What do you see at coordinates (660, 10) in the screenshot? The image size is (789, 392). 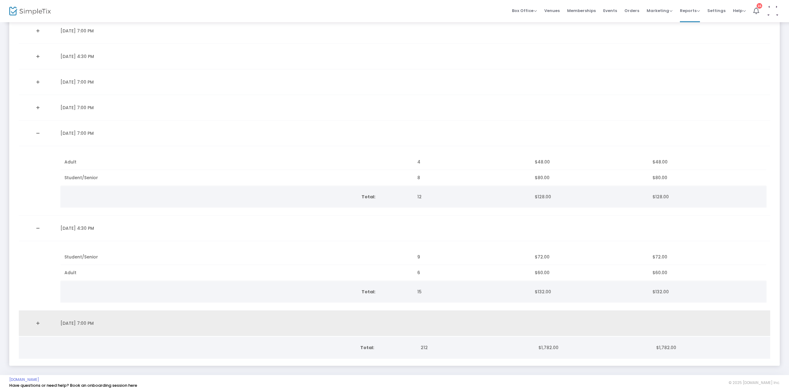 I see `span: Marketing` at bounding box center [660, 10].